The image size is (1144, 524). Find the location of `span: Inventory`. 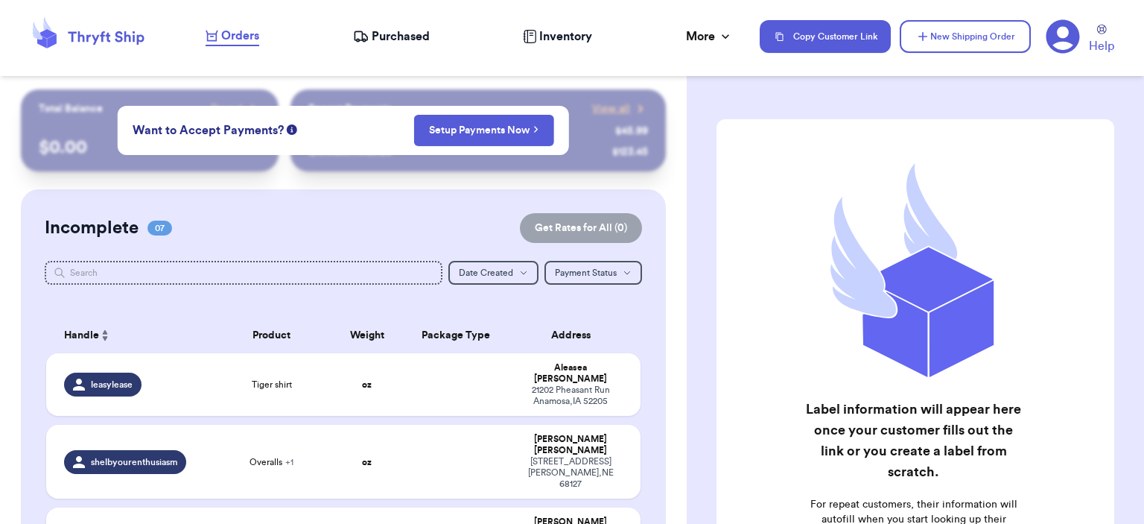

span: Inventory is located at coordinates (565, 36).